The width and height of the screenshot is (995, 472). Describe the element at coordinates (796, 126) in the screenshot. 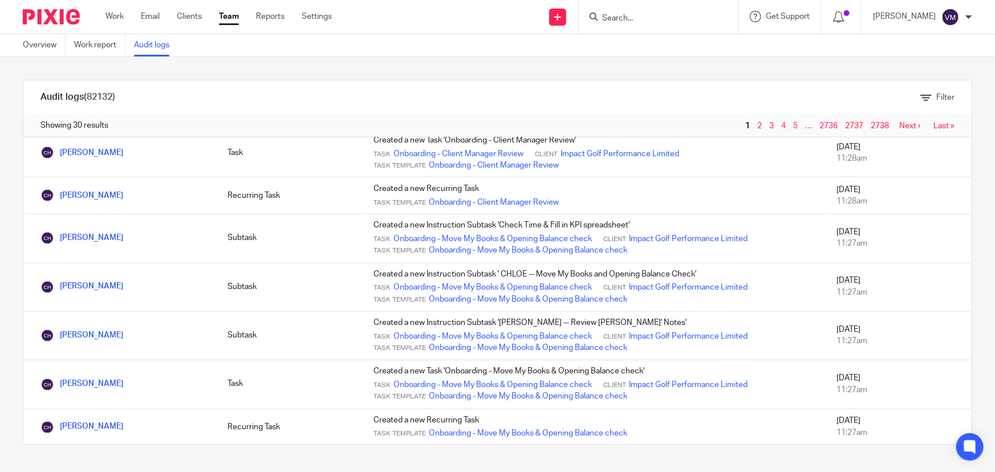

I see `a: 5` at that location.